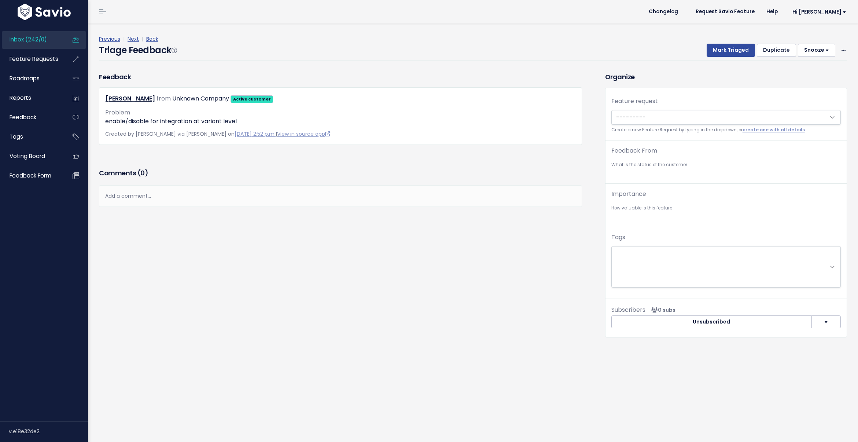 The image size is (858, 442). Describe the element at coordinates (115, 77) in the screenshot. I see `h3: Feedback` at that location.